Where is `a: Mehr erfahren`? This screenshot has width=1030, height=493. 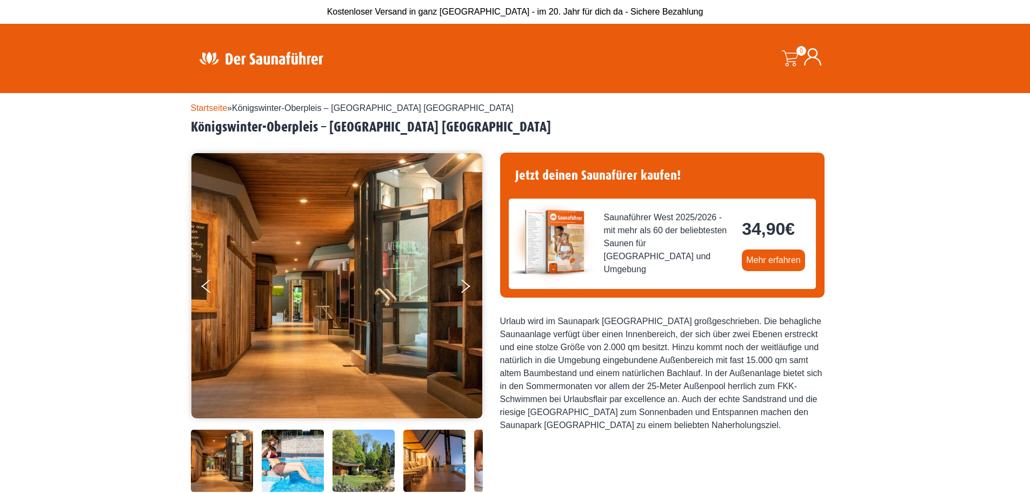 a: Mehr erfahren is located at coordinates (774, 260).